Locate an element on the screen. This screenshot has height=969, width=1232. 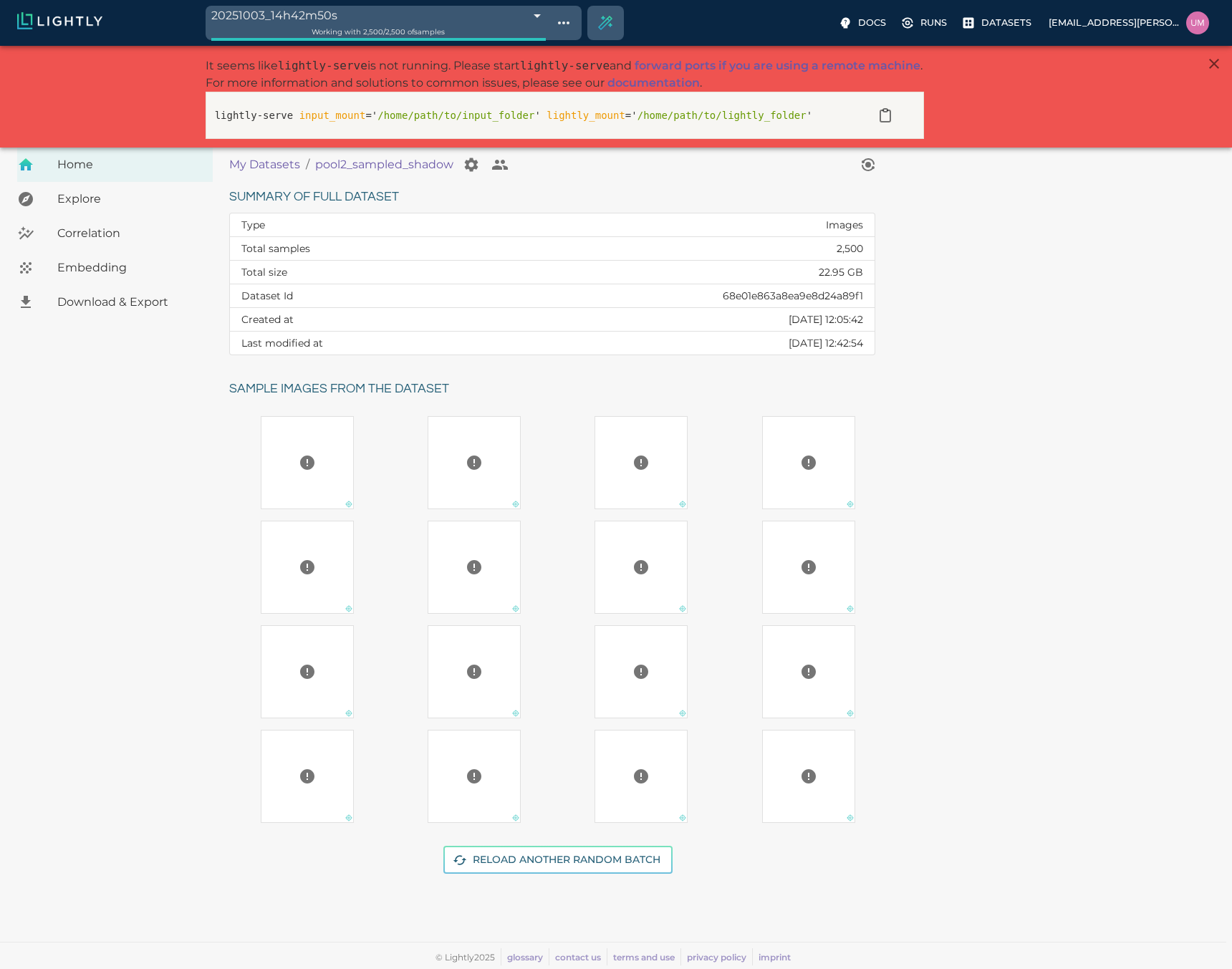
img: Lightly is located at coordinates (60, 20).